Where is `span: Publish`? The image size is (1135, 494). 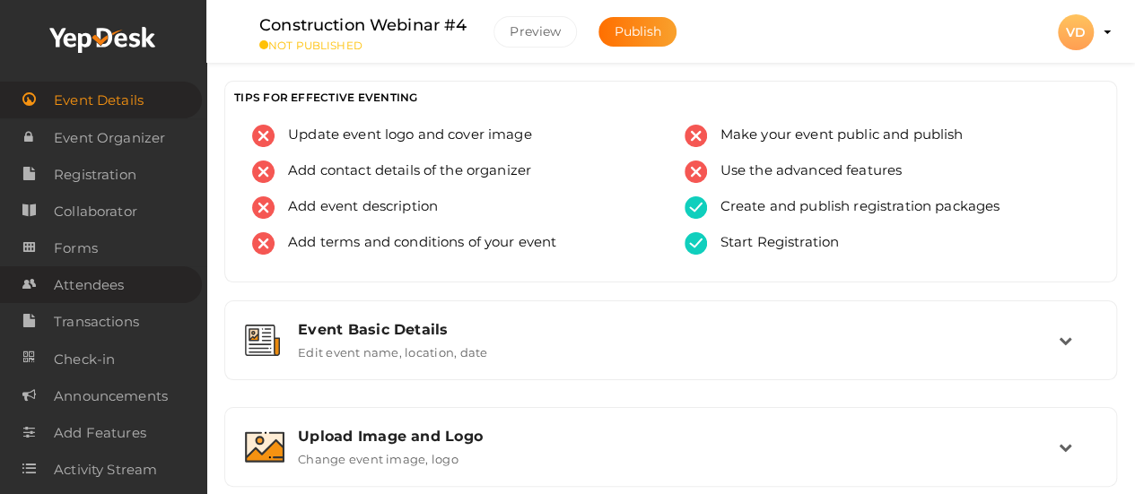 span: Publish is located at coordinates (637, 31).